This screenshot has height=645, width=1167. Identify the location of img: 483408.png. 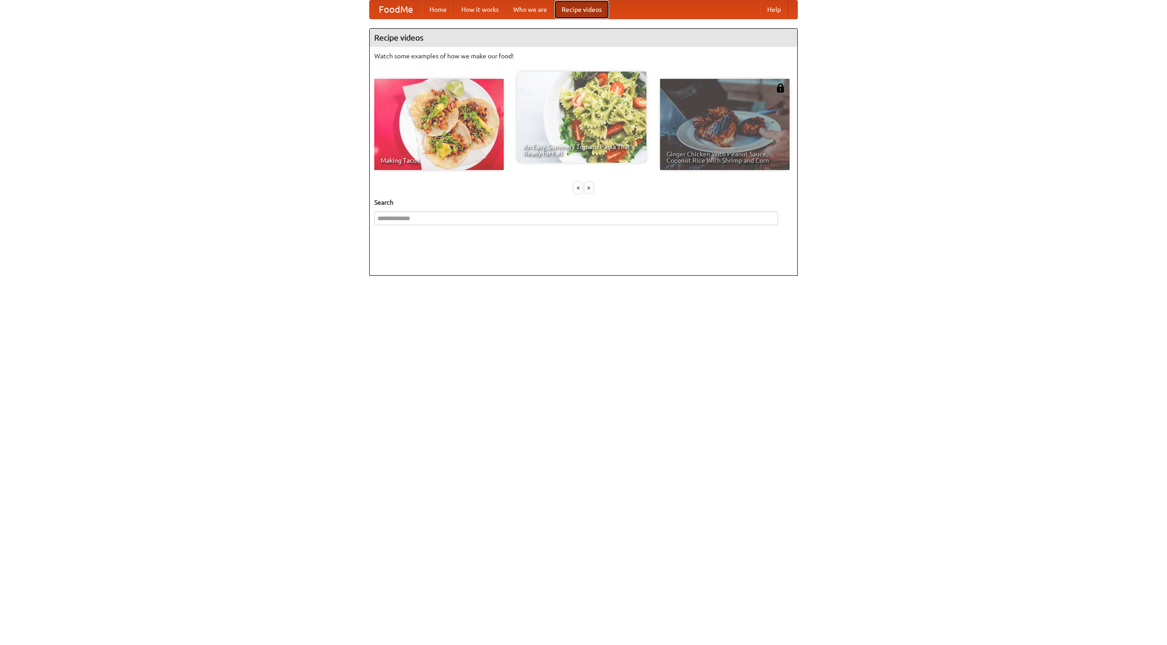
(781, 88).